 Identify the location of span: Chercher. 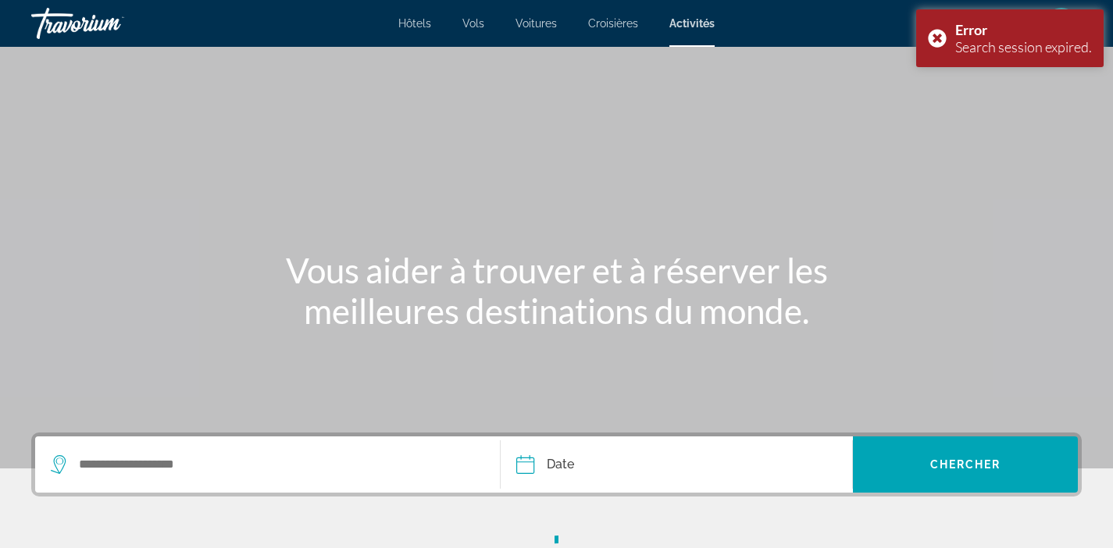
(965, 465).